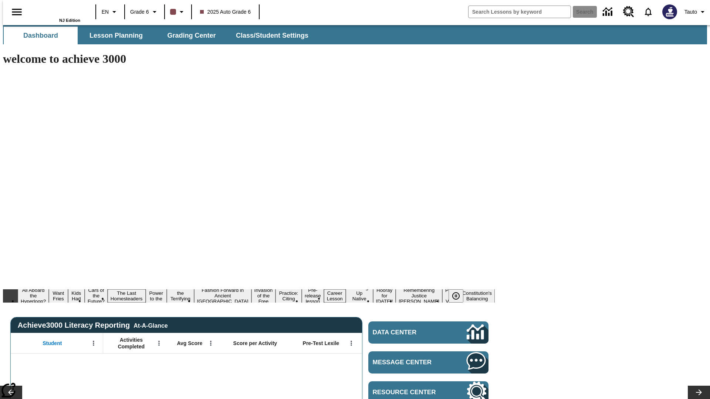  I want to click on button: Slide 15 Remembering Justice O'Connor, so click(419, 296).